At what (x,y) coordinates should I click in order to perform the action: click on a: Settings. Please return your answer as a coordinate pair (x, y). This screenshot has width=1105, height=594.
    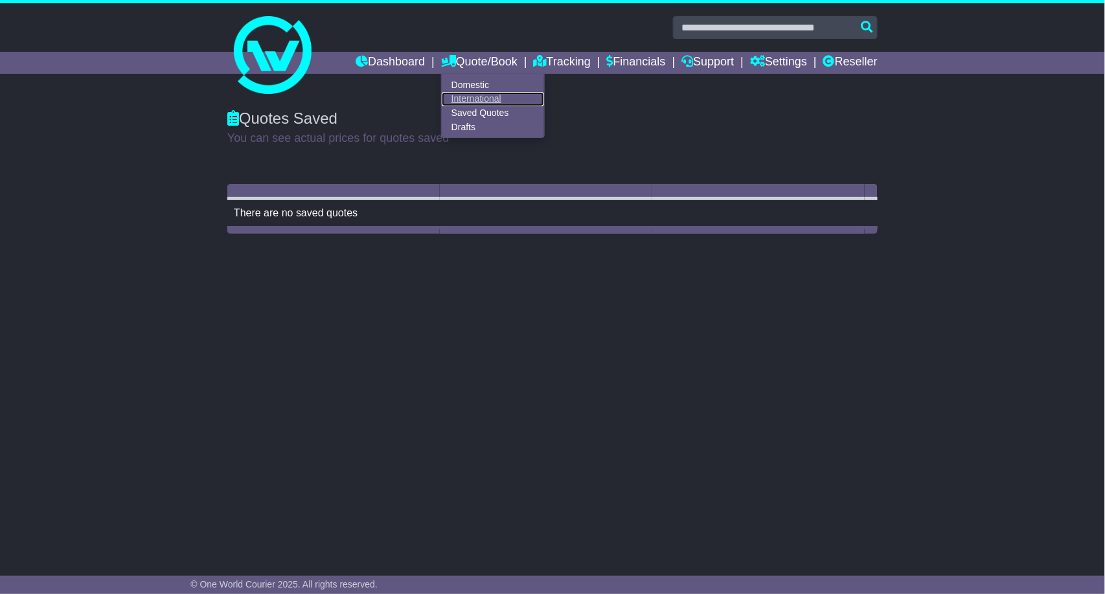
    Looking at the image, I should click on (778, 63).